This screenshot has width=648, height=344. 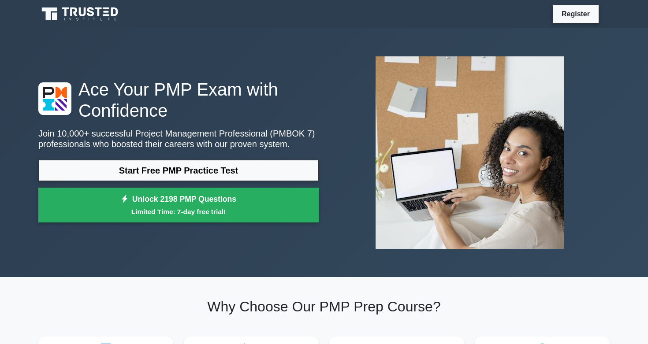 I want to click on a: Unlock 2198 PMP QuestionsLimited Time: 7-day free trial!, so click(x=179, y=205).